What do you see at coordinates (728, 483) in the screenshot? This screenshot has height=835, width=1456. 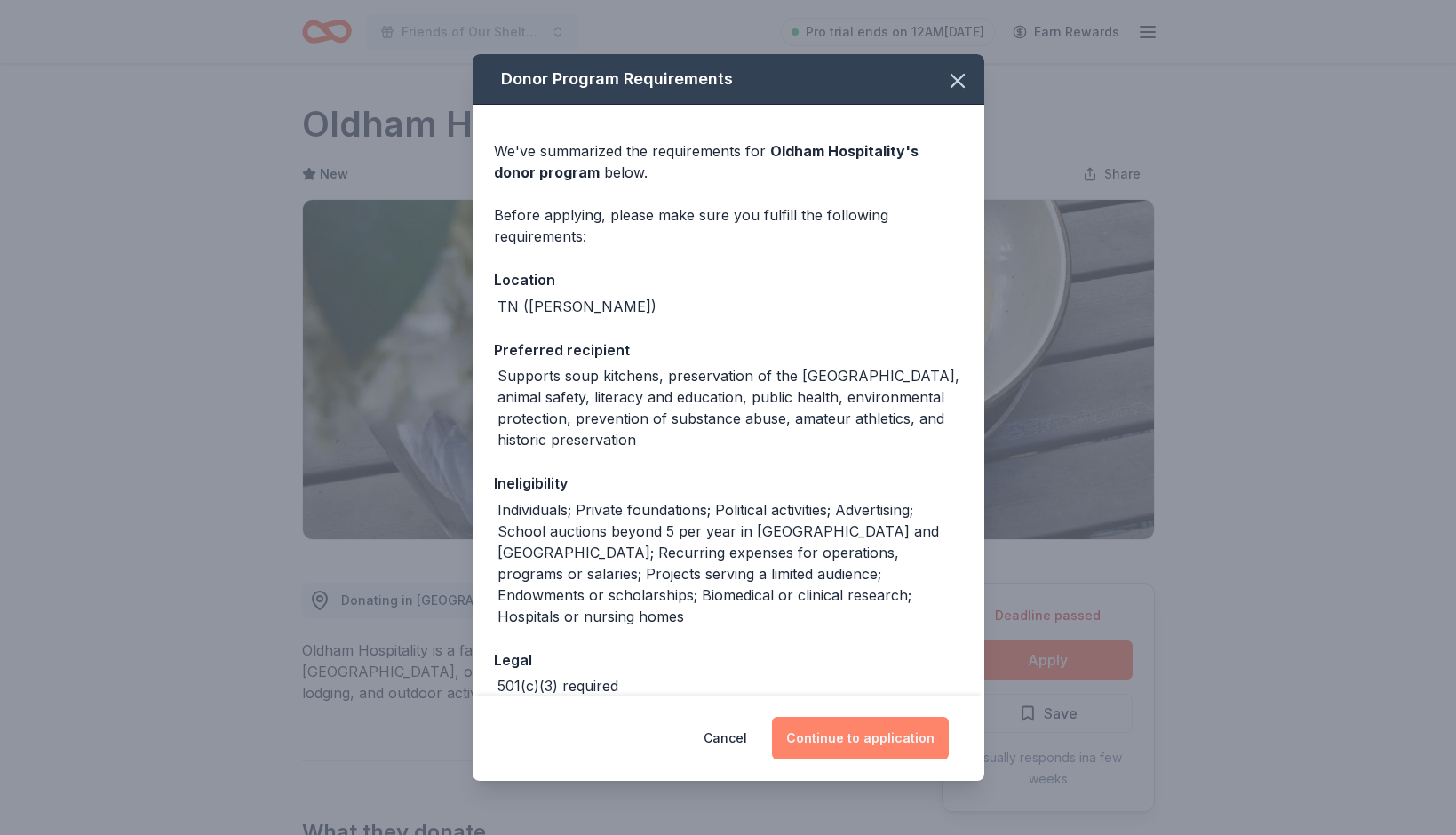 I see `div: Ineligibility` at bounding box center [728, 483].